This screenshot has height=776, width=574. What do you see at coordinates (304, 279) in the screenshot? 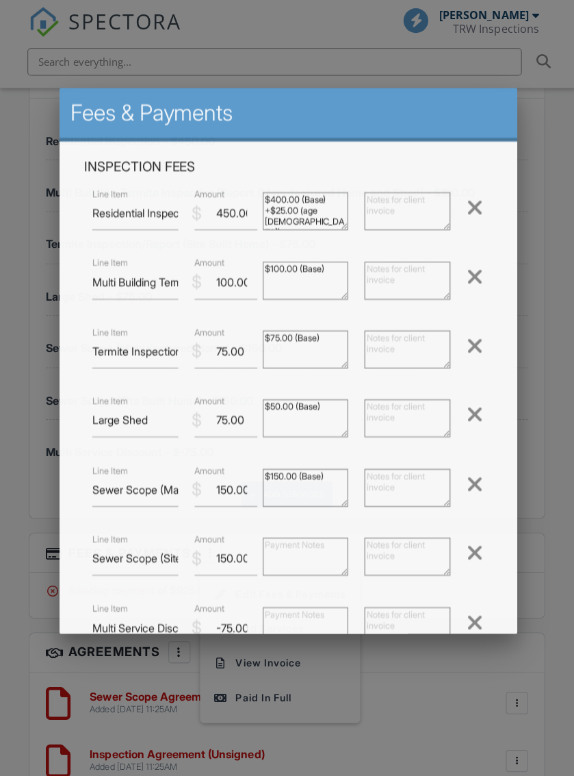
I see `textarea: $100.00 (Base)` at bounding box center [304, 279].